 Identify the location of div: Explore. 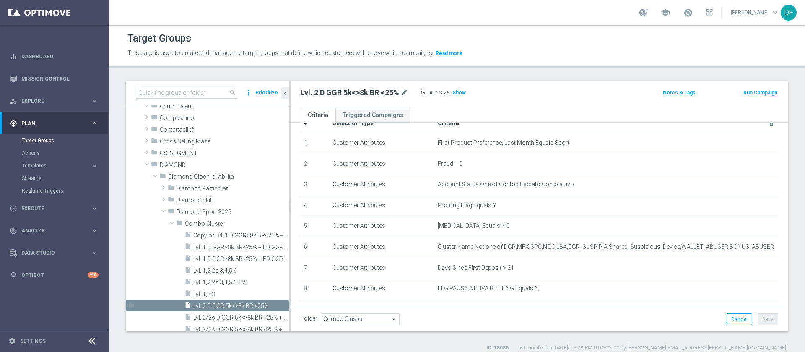
(50, 101).